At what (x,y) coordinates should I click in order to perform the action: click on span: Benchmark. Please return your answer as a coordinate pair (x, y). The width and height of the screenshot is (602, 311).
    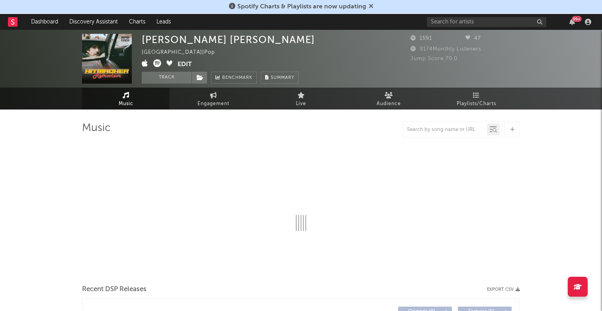
    Looking at the image, I should click on (237, 78).